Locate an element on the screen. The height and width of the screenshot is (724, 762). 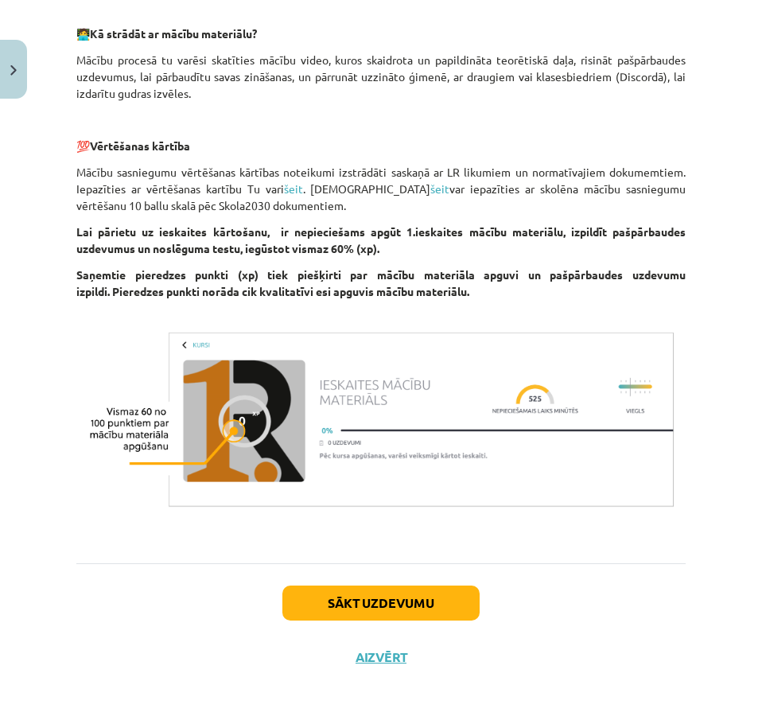
p: Mācību procesā tu varēsi skatīties mācību video, kuros skaidrota un papildināta teorētiskā daļa, ... is located at coordinates (381, 76).